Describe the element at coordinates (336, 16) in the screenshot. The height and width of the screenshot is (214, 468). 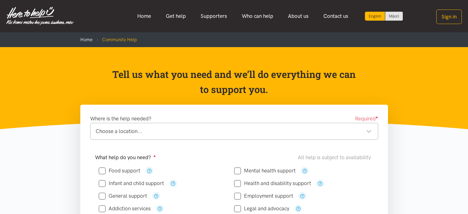
I see `a: Contact us` at that location.